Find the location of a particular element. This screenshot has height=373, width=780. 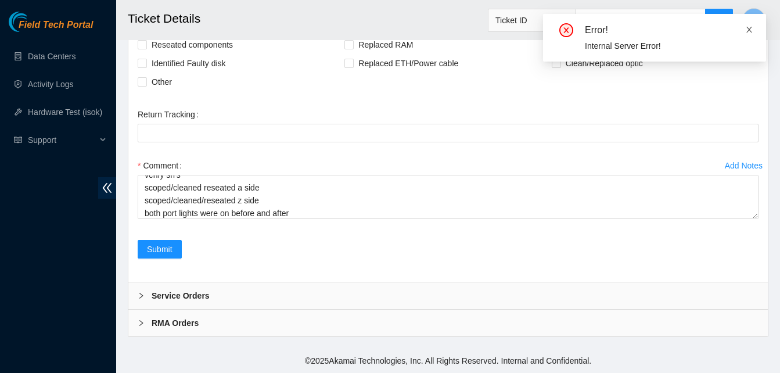

span: close is located at coordinates (749, 30).